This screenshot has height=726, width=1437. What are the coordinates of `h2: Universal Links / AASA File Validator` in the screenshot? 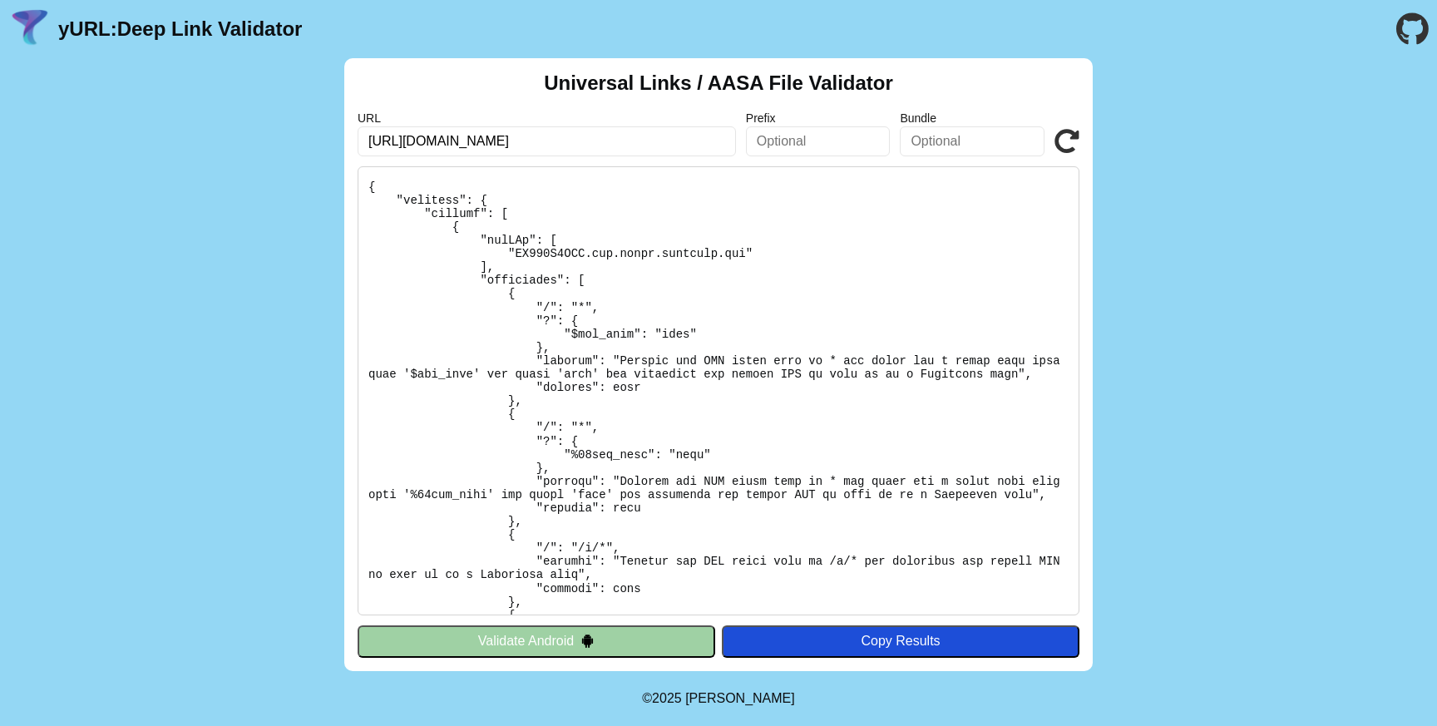 It's located at (718, 83).